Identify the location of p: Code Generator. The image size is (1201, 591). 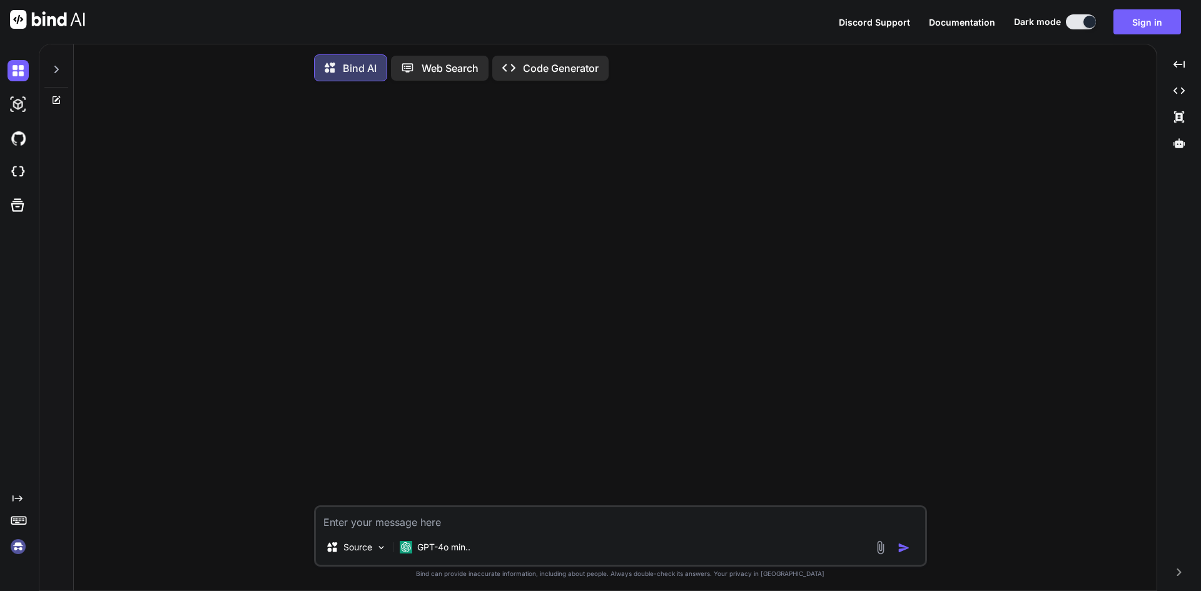
(561, 68).